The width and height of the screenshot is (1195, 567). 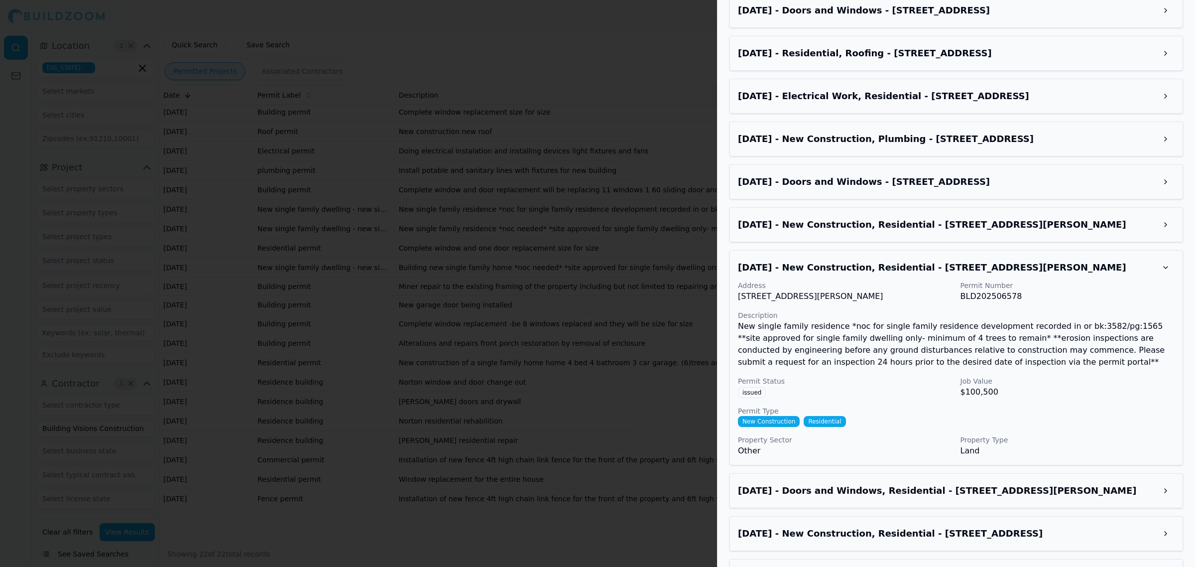 What do you see at coordinates (1068, 392) in the screenshot?
I see `p: $100,500` at bounding box center [1068, 392].